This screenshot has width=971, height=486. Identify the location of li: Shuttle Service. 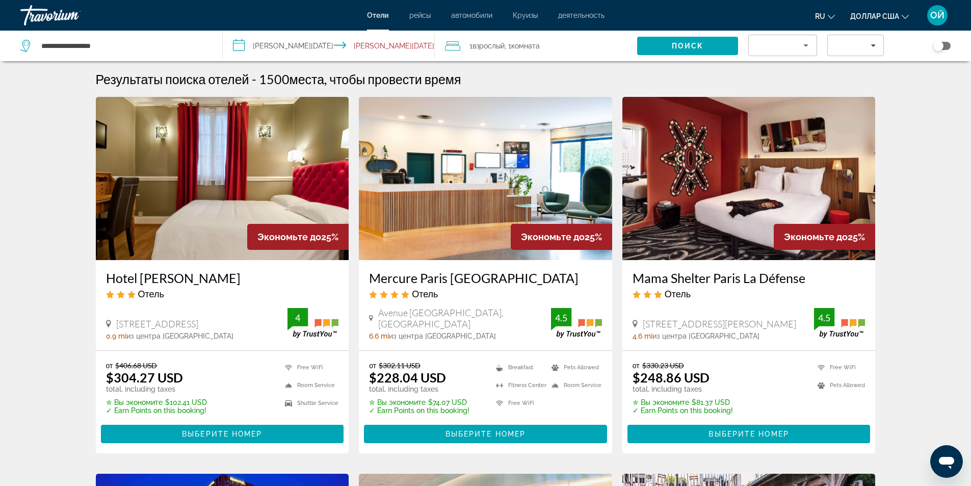
(309, 403).